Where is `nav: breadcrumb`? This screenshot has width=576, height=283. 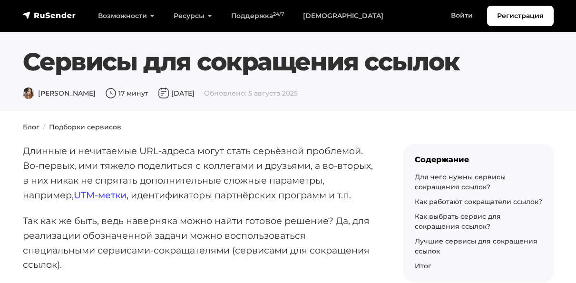
nav: breadcrumb is located at coordinates (288, 127).